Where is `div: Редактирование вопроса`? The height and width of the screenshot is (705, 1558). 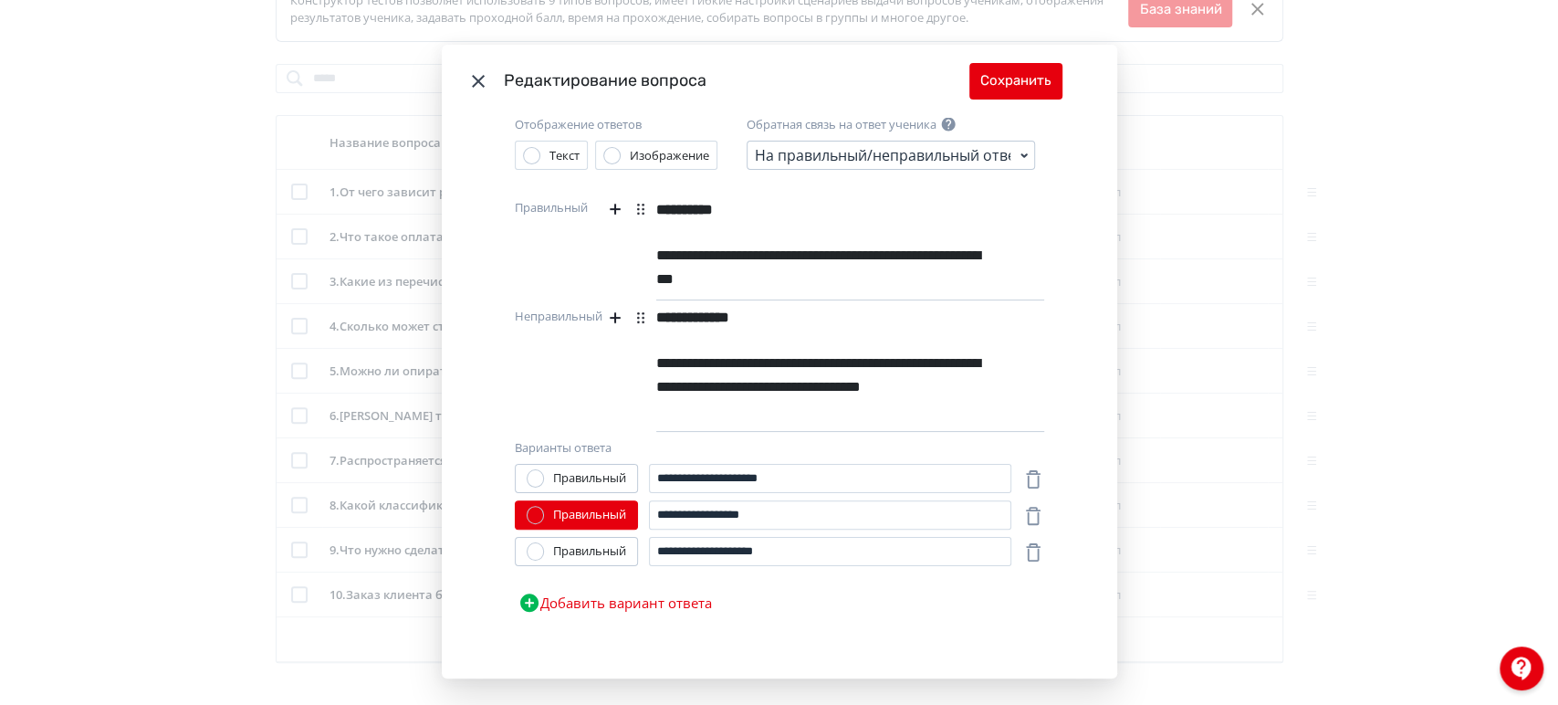
div: Редактирование вопроса is located at coordinates (737, 80).